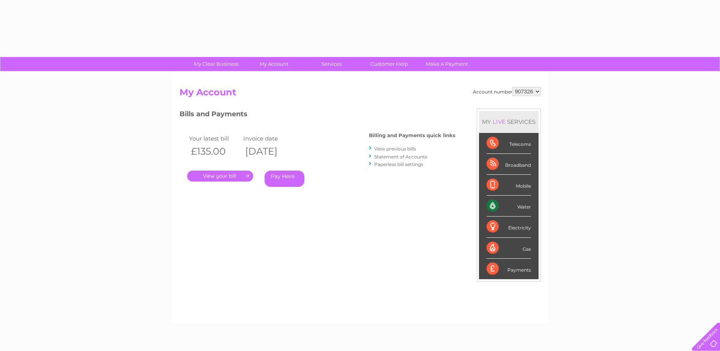 Image resolution: width=720 pixels, height=351 pixels. I want to click on a: Services, so click(331, 64).